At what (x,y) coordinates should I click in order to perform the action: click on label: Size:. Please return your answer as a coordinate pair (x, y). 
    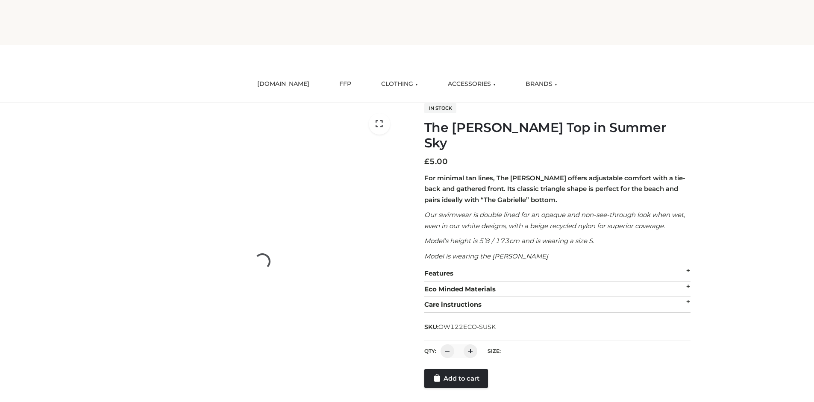
    Looking at the image, I should click on (494, 351).